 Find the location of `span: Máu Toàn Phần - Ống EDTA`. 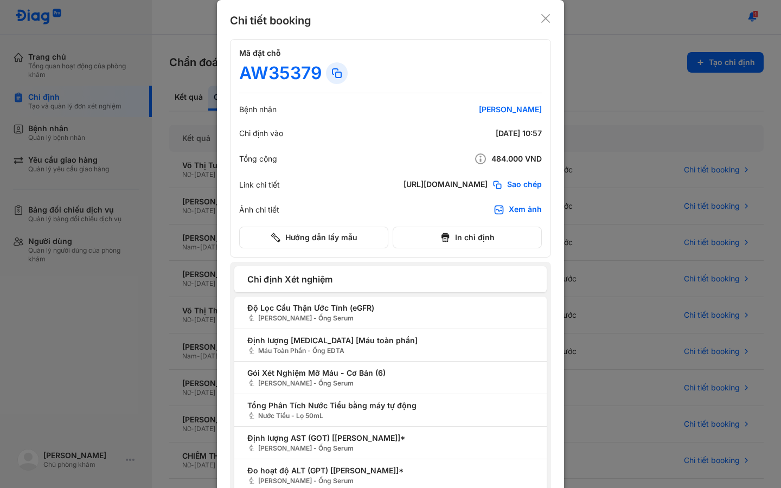

span: Máu Toàn Phần - Ống EDTA is located at coordinates (390, 351).